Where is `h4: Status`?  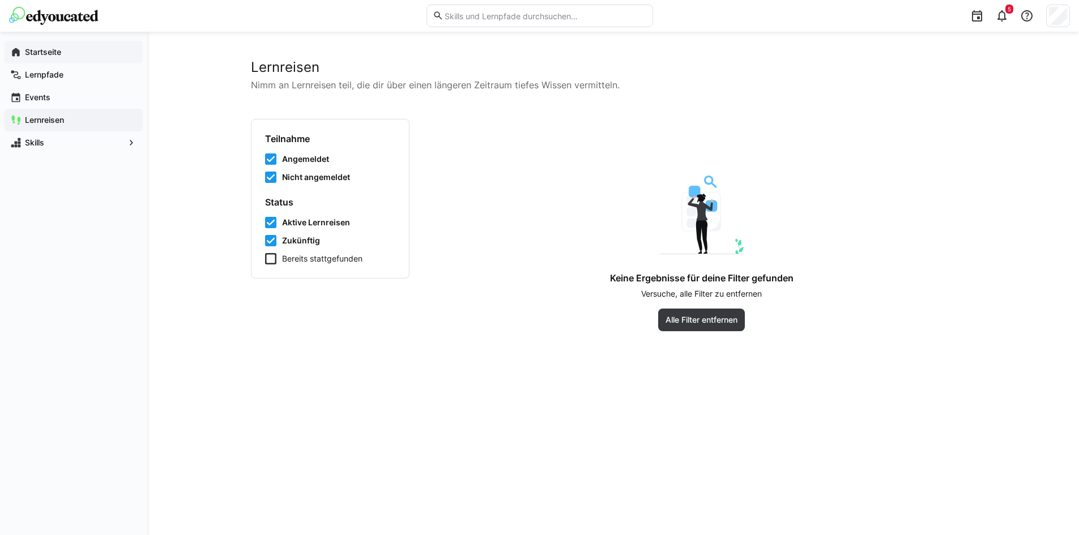
h4: Status is located at coordinates (330, 202).